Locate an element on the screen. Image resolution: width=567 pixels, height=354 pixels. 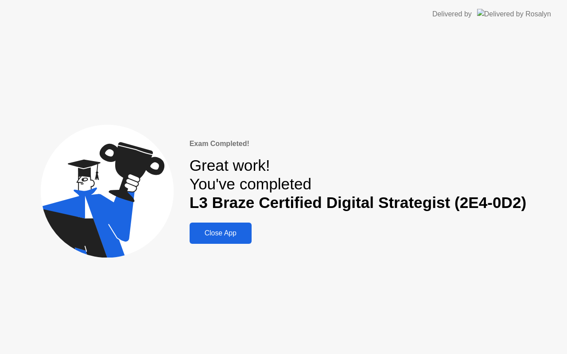
button: Close App is located at coordinates (221, 233).